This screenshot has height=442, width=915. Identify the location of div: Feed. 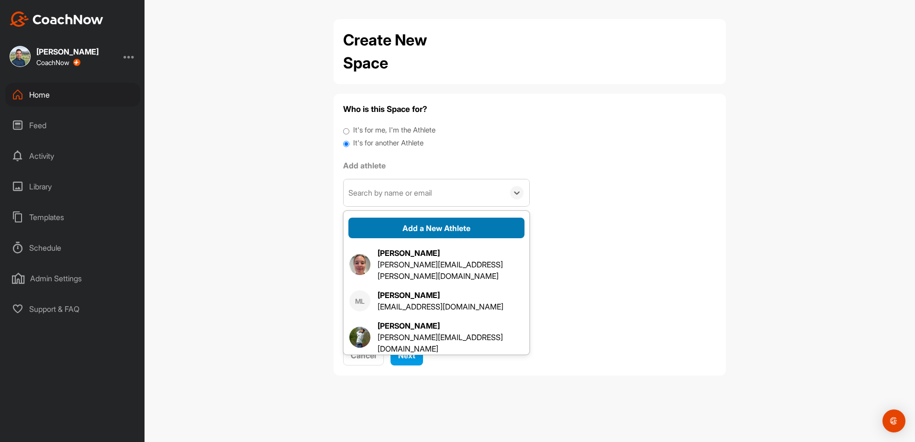
(73, 125).